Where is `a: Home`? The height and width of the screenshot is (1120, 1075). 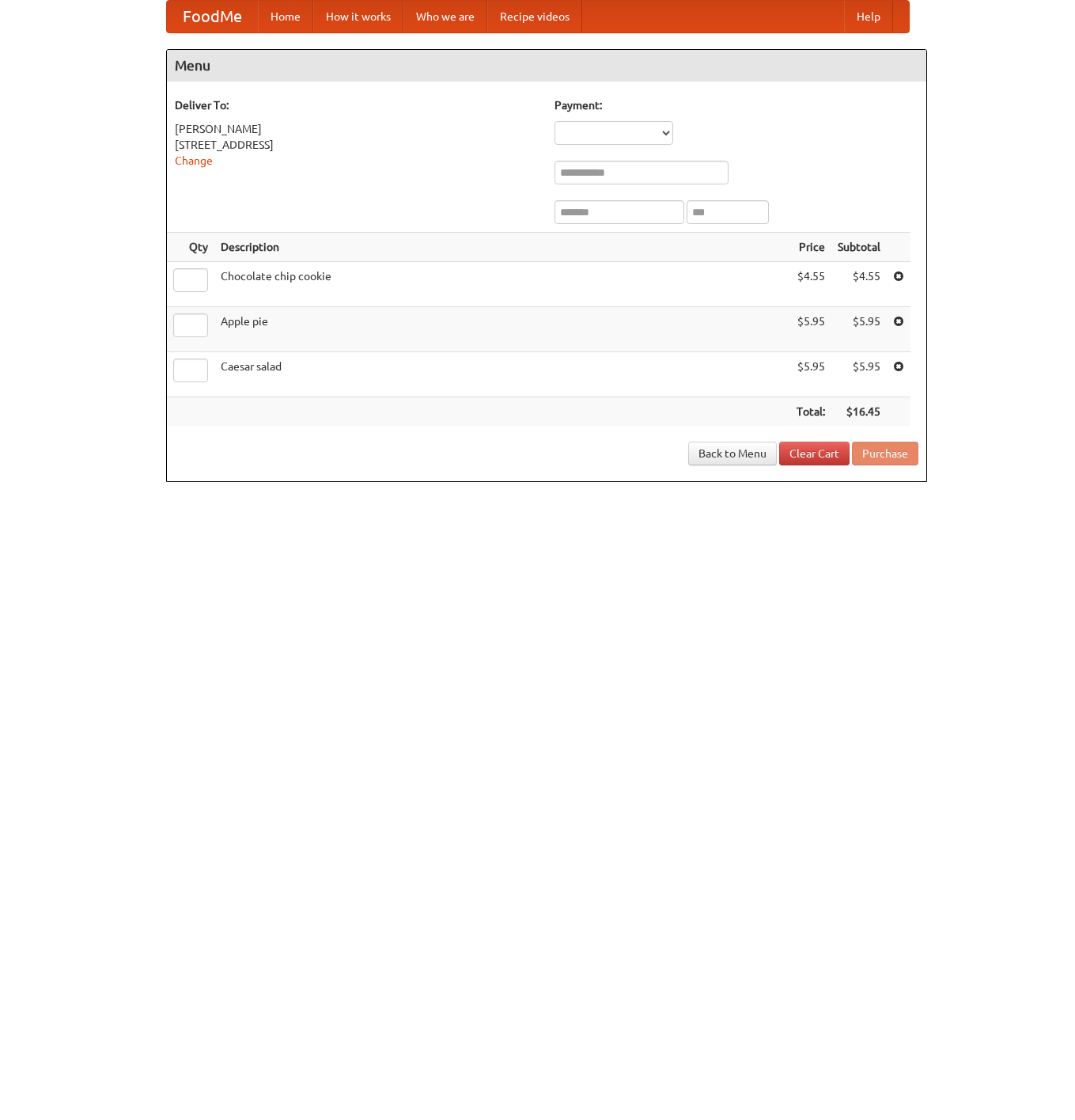 a: Home is located at coordinates (286, 17).